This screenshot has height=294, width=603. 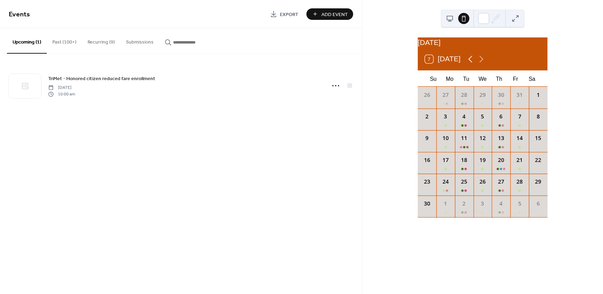 I want to click on div: 24, so click(x=445, y=182).